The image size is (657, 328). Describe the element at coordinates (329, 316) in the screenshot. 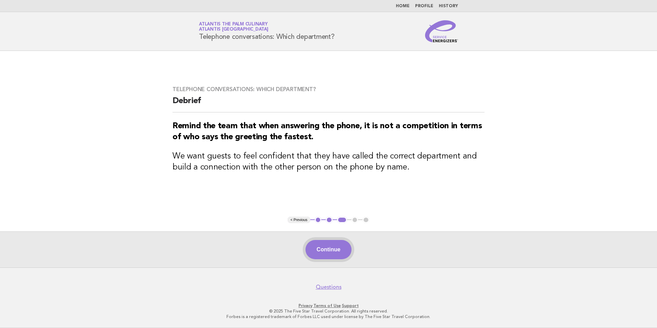

I see `p: Forbes is a registered trademark of Forbes LLC used under license by The Five Star Travel Corpora...` at that location.